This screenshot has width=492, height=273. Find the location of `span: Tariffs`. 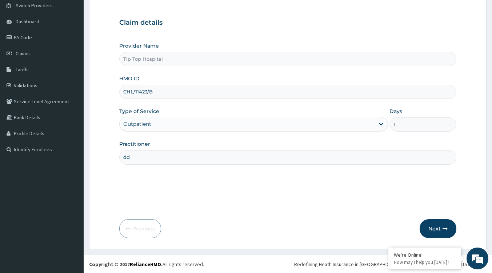

span: Tariffs is located at coordinates (22, 69).